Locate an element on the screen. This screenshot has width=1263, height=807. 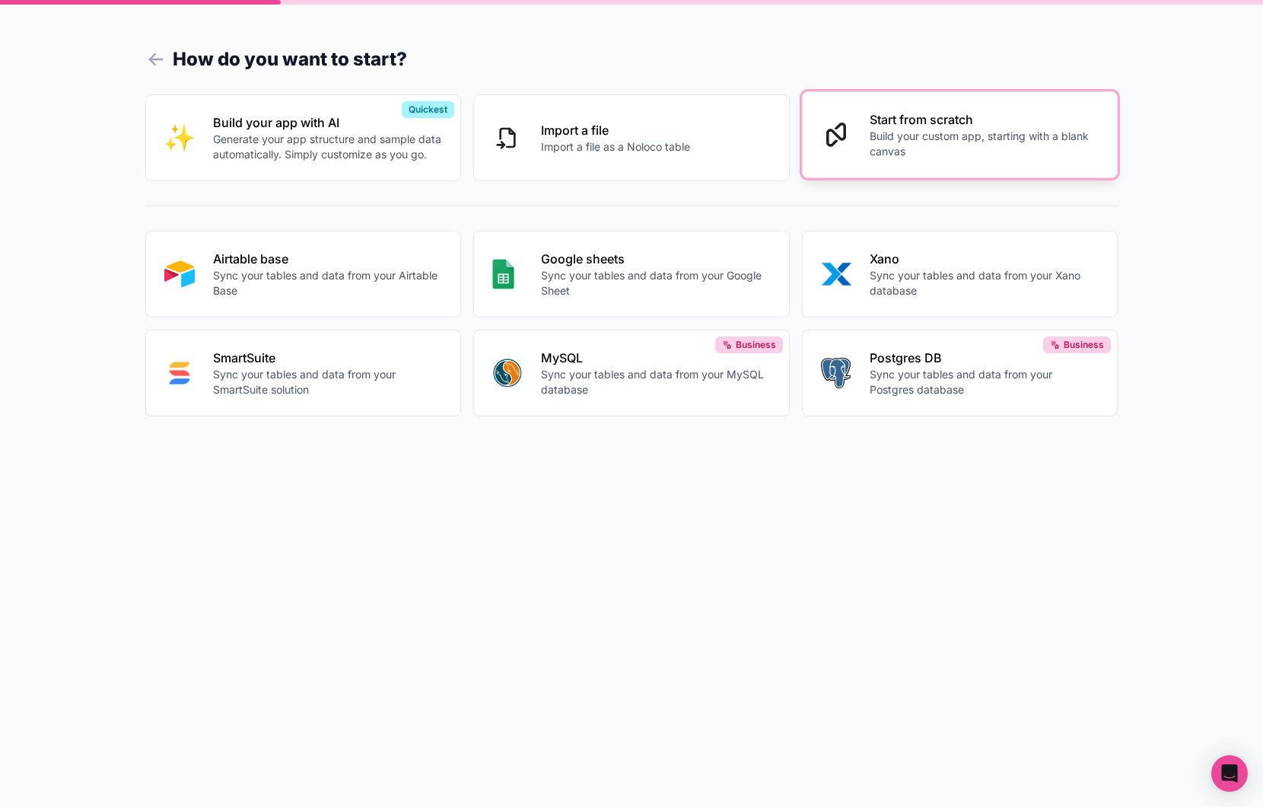
p: Postgres DB is located at coordinates (985, 358).